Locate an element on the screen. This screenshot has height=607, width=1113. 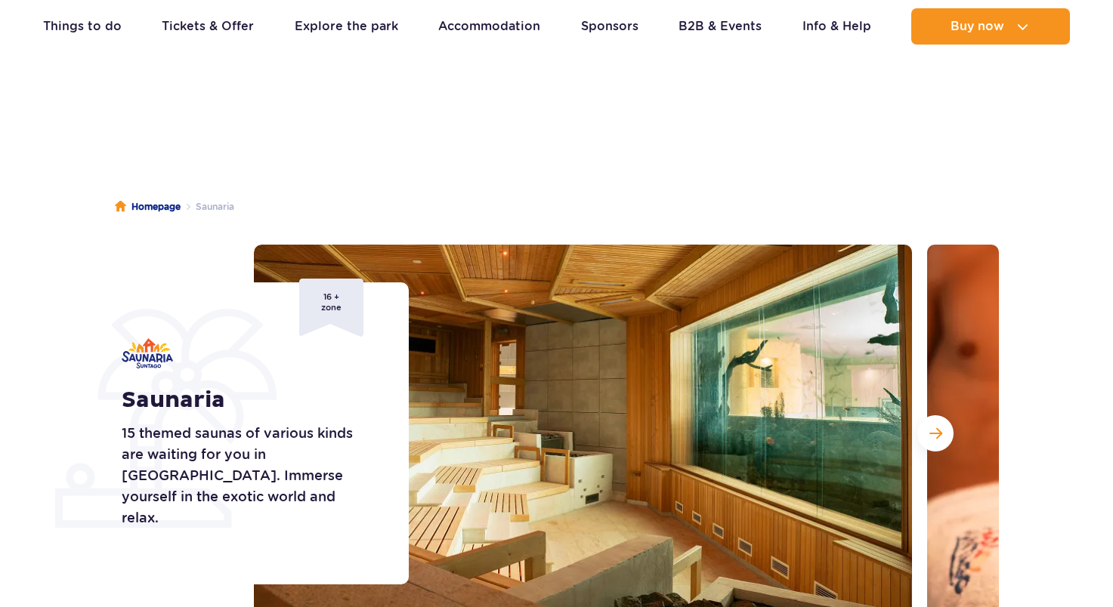
a: Homepage is located at coordinates (147, 207).